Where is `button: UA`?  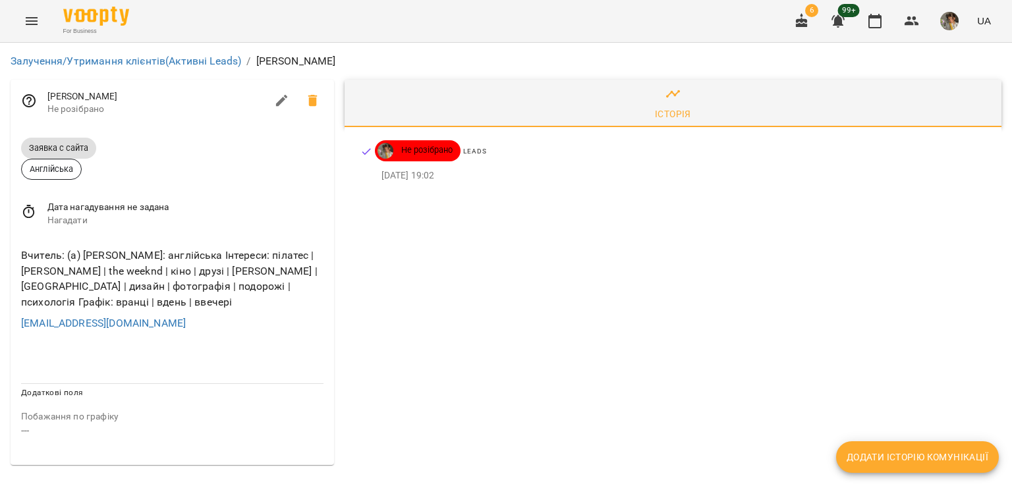
button: UA is located at coordinates (984, 20).